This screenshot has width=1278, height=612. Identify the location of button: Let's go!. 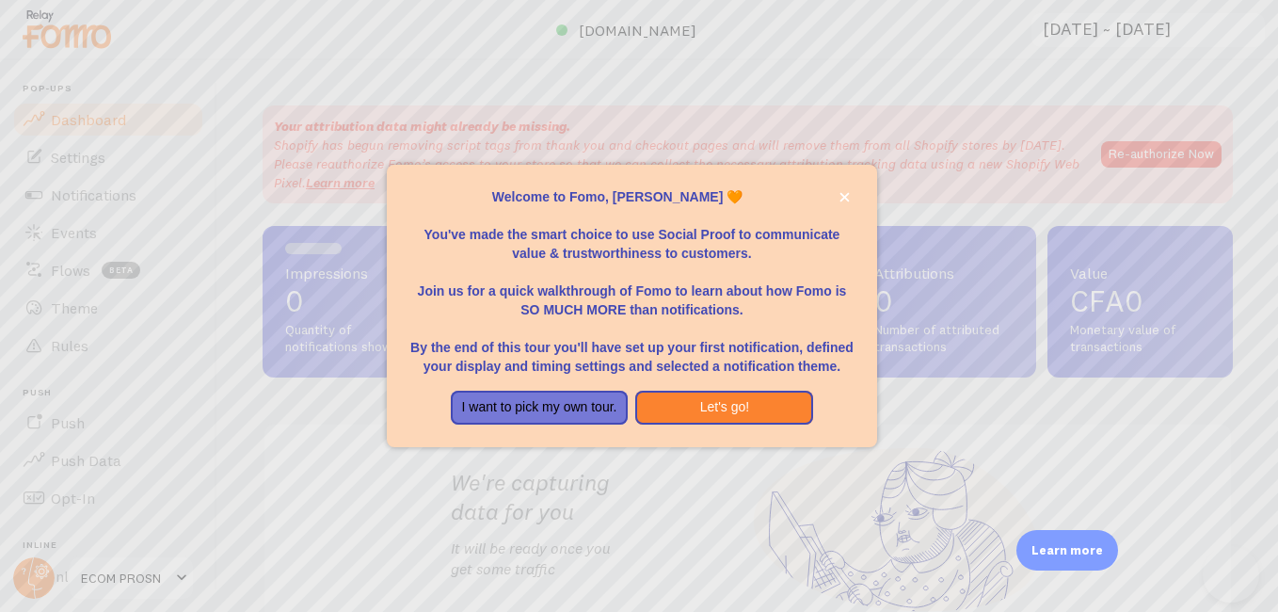
(724, 407).